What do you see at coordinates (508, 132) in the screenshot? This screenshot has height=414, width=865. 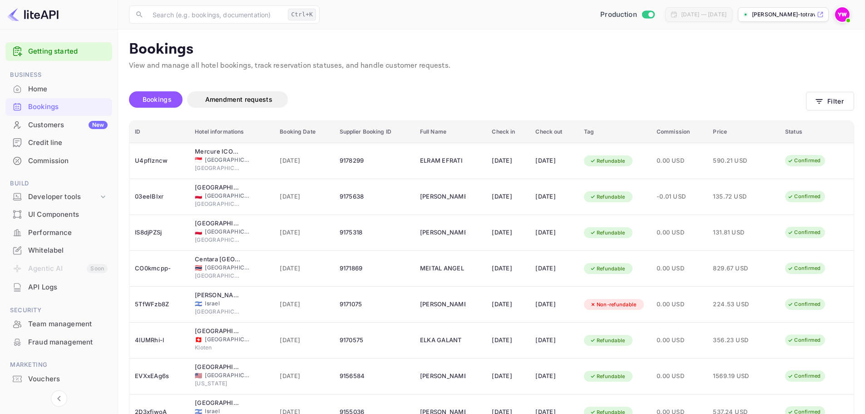 I see `th: Check in` at bounding box center [508, 132].